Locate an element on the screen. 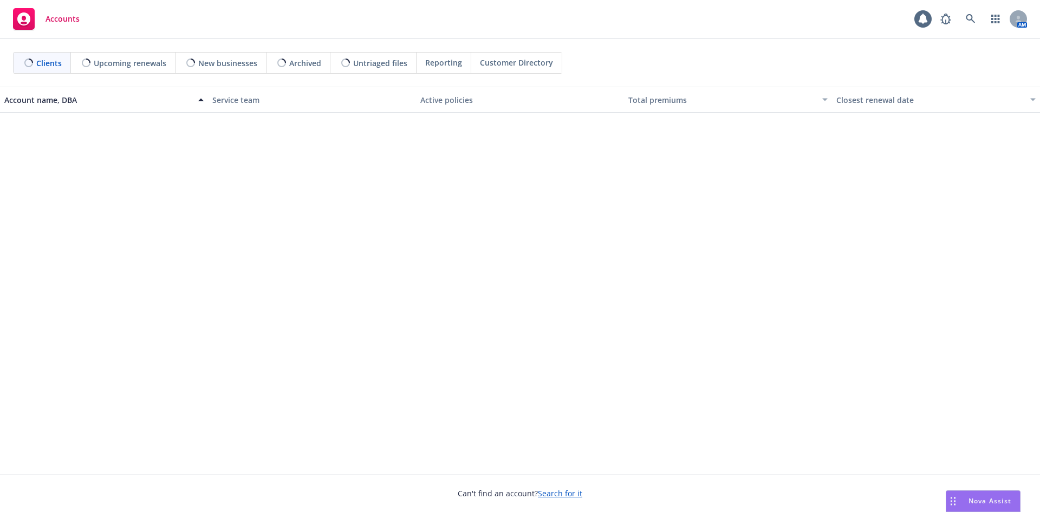  a: Search for it is located at coordinates (560, 493).